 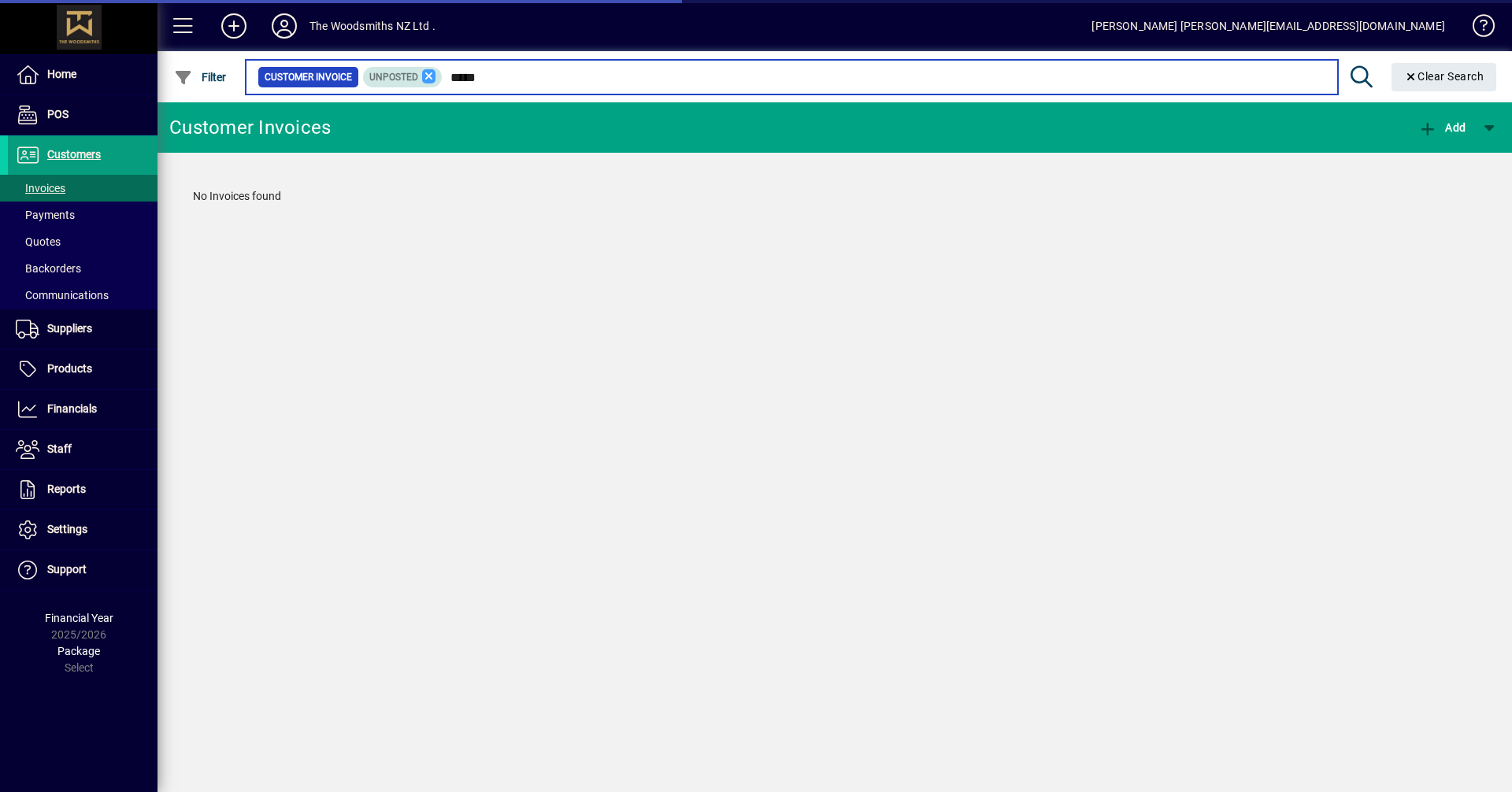 What do you see at coordinates (1445, 76) in the screenshot?
I see `span: Clear Search` at bounding box center [1445, 76].